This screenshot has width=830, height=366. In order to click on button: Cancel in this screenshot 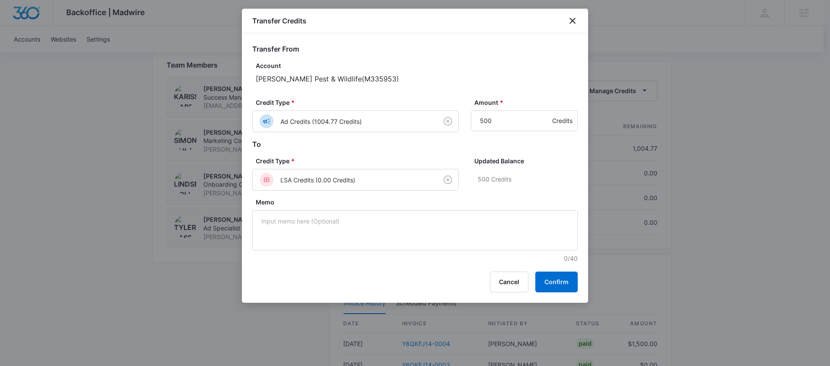, I will do `click(509, 282)`.